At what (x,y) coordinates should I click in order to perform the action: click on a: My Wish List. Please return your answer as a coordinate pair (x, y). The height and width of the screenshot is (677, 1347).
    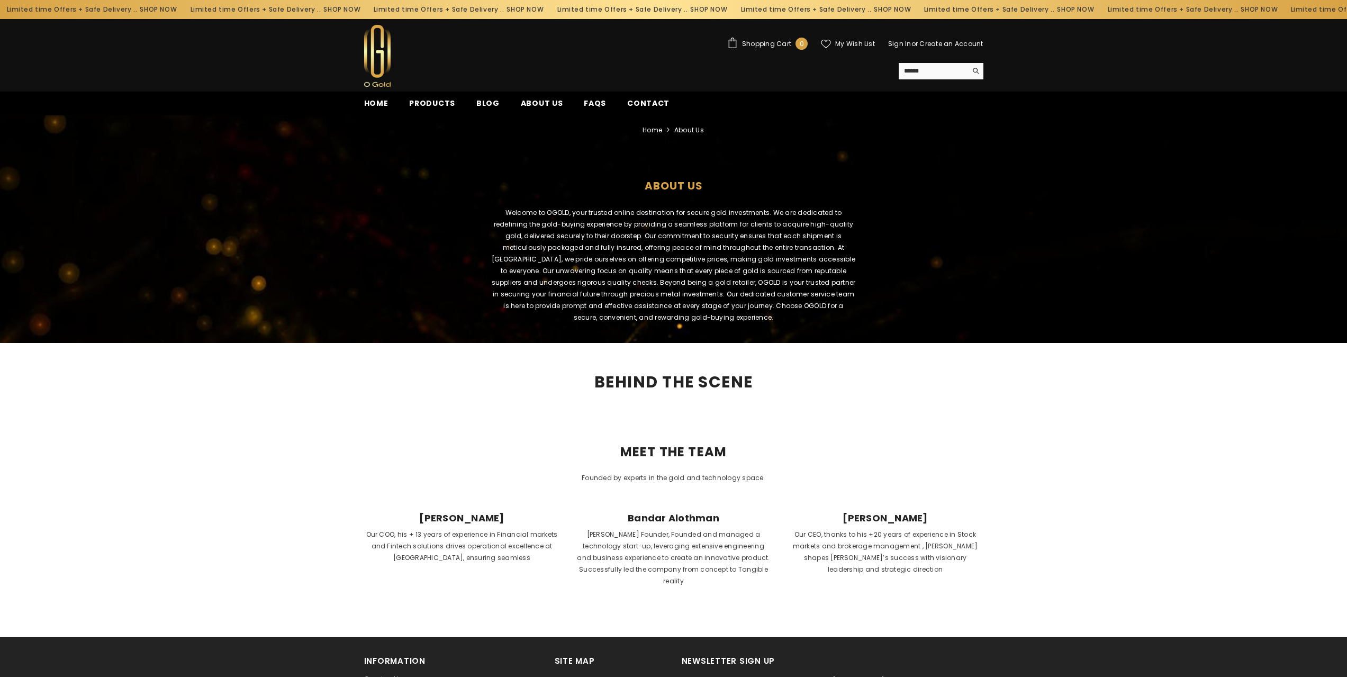
    Looking at the image, I should click on (848, 44).